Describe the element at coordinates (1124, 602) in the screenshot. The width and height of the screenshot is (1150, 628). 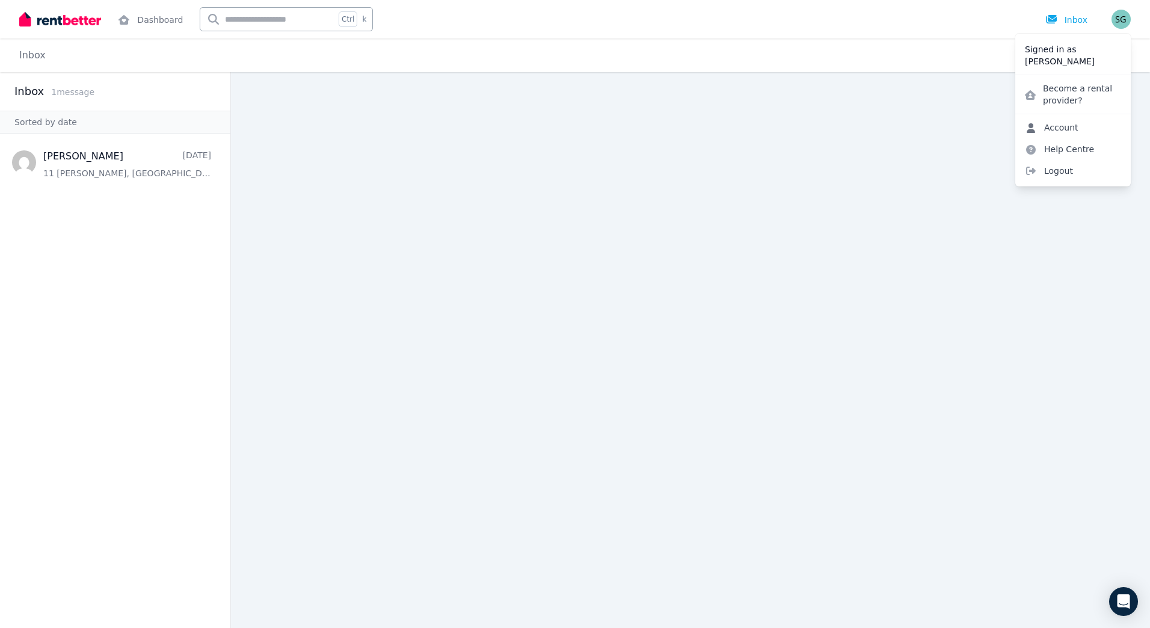
I see `div: Open Intercom Messenger` at that location.